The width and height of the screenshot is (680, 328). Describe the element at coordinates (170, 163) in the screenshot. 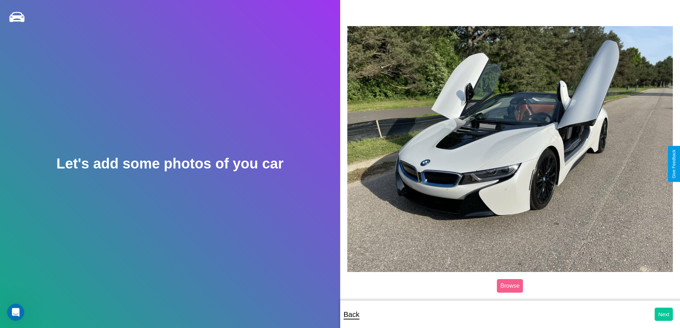

I see `h2: Let's add some photos of you car` at that location.